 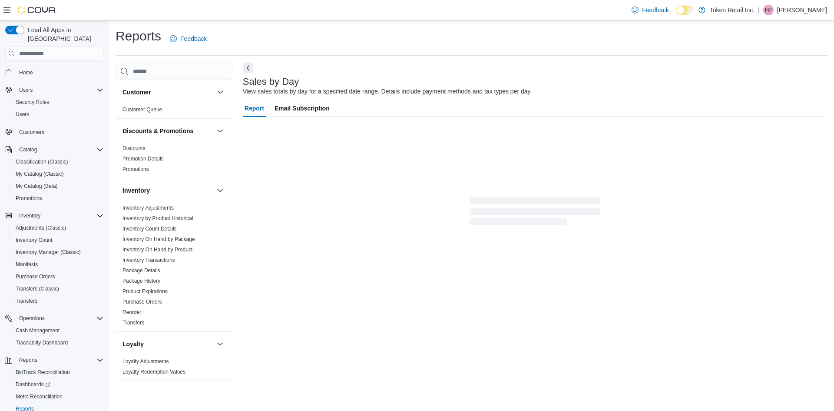 What do you see at coordinates (145, 291) in the screenshot?
I see `a: Product Expirations` at bounding box center [145, 291].